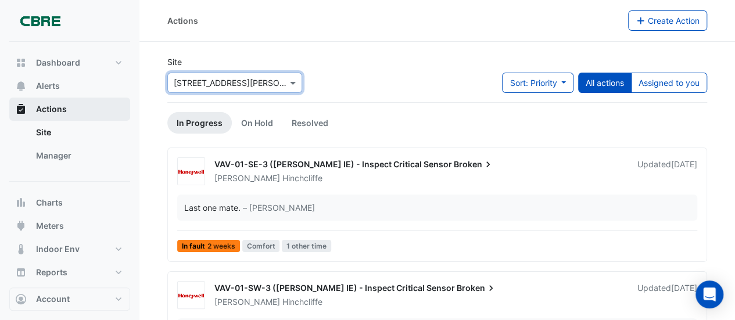  What do you see at coordinates (70, 249) in the screenshot?
I see `button: Indoor Env` at bounding box center [70, 249].